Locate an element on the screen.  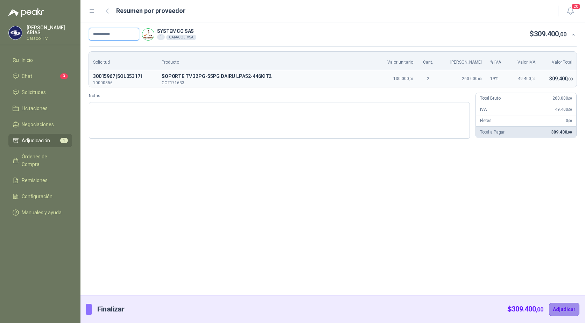
span: 20 is located at coordinates (576, 6).